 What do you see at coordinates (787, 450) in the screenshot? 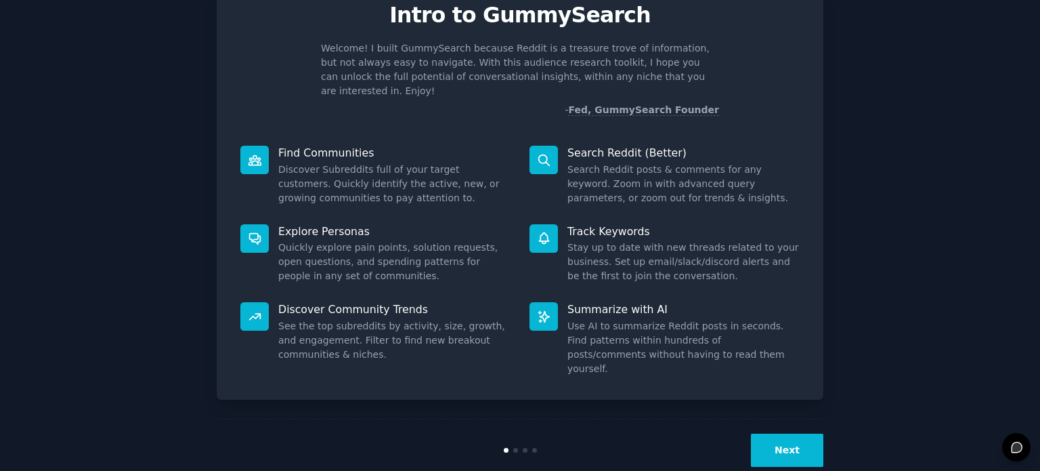
I see `button: Next` at bounding box center [787, 450].